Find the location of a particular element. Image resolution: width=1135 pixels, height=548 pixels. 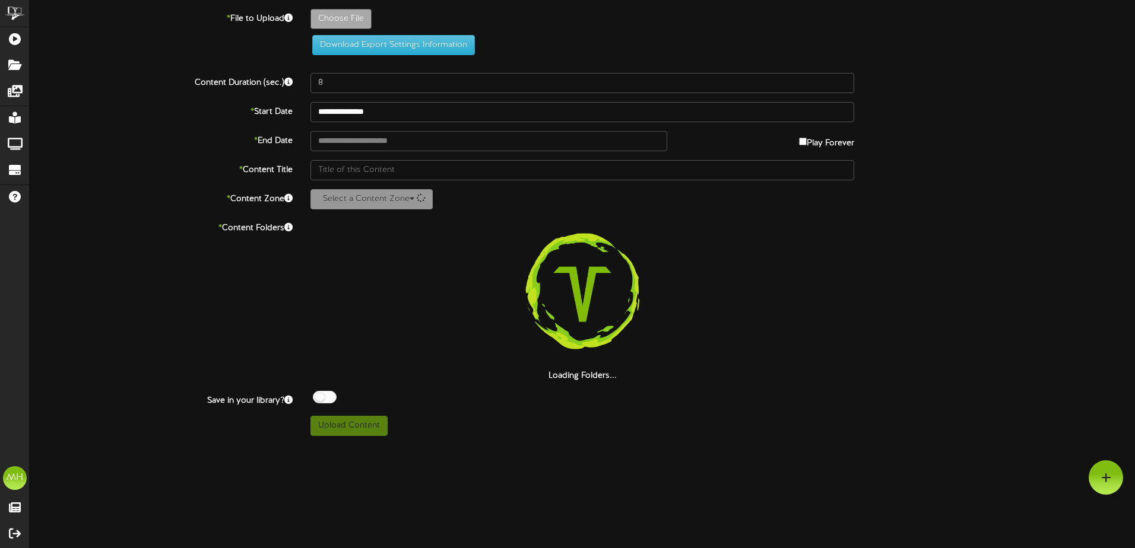

label: Play Forever is located at coordinates (826, 140).